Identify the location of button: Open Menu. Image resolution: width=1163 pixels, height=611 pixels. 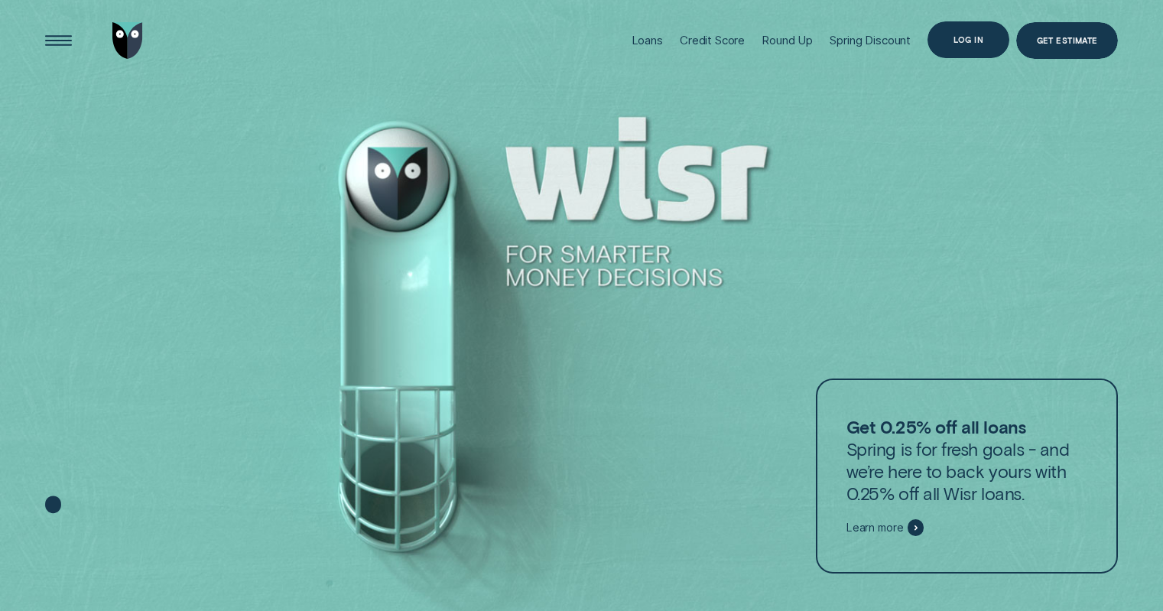
(58, 41).